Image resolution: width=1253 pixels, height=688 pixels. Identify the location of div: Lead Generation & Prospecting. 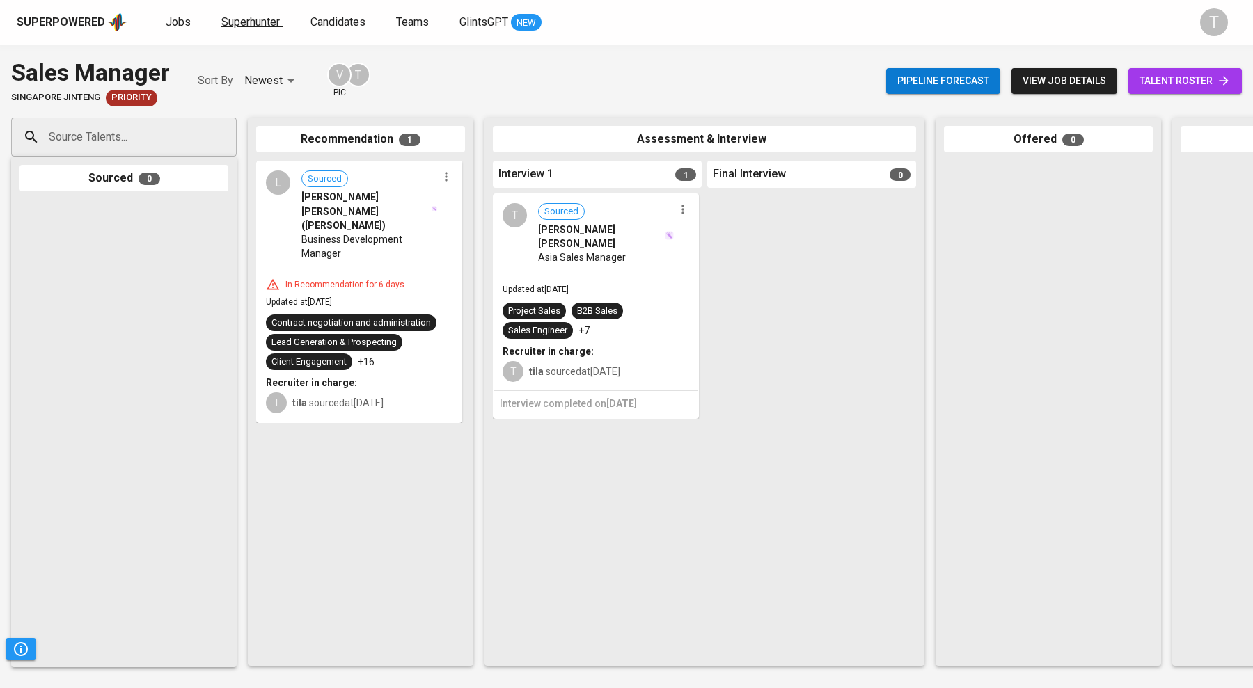
(334, 342).